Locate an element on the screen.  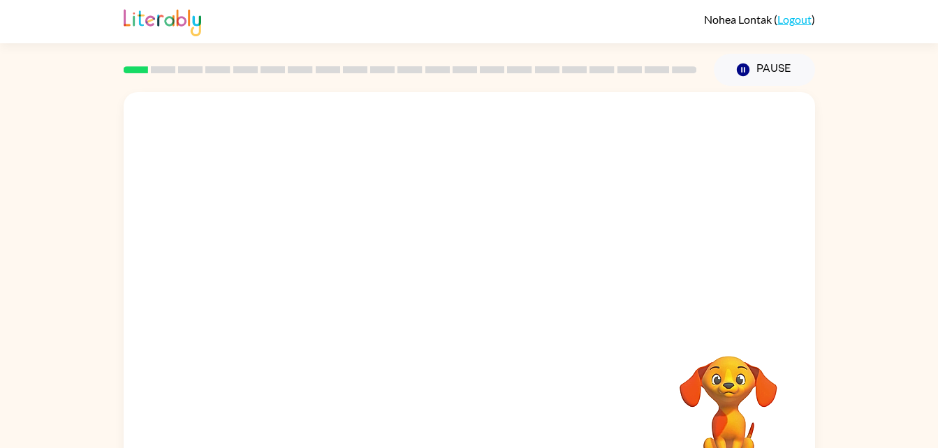
span: Nohea Lontak is located at coordinates (739, 19).